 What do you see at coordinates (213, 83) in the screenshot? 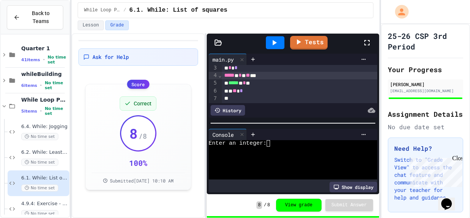
I see `div: 5` at bounding box center [213, 83].